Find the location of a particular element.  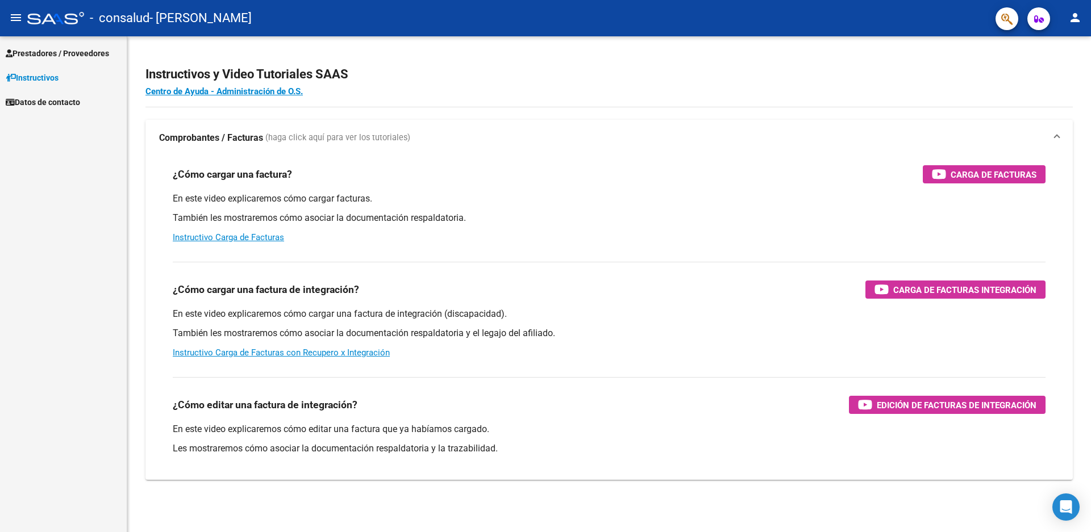

button: Edición de Facturas de integración is located at coordinates (947, 405).